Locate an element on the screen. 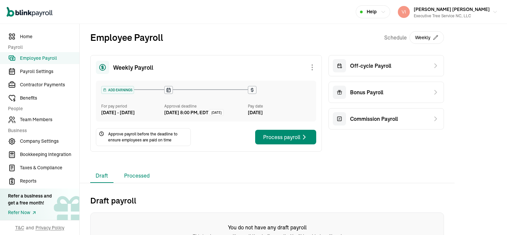  span: Employee Payroll is located at coordinates (49, 58).